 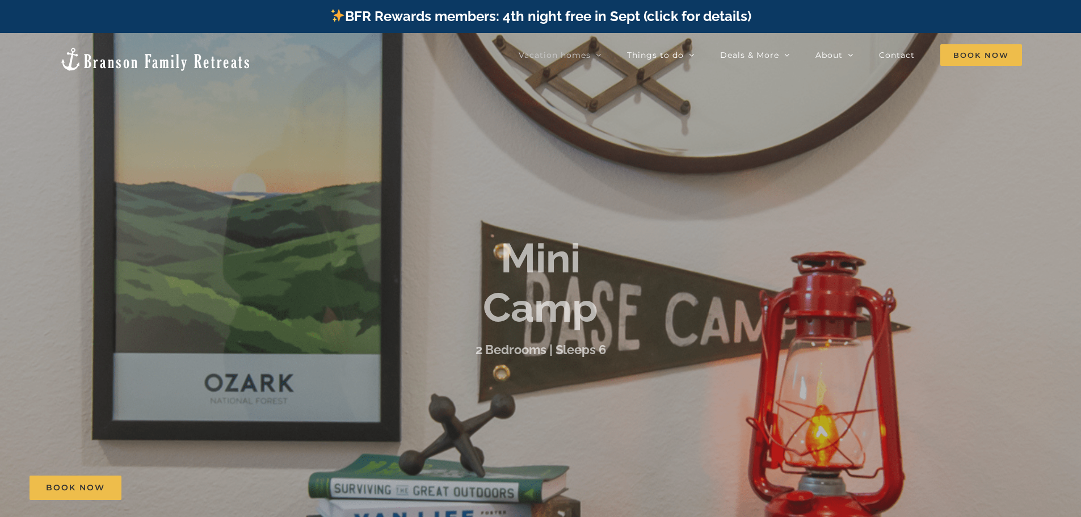 What do you see at coordinates (541, 349) in the screenshot?
I see `h3: 2 Bedrooms | Sleeps 6` at bounding box center [541, 349].